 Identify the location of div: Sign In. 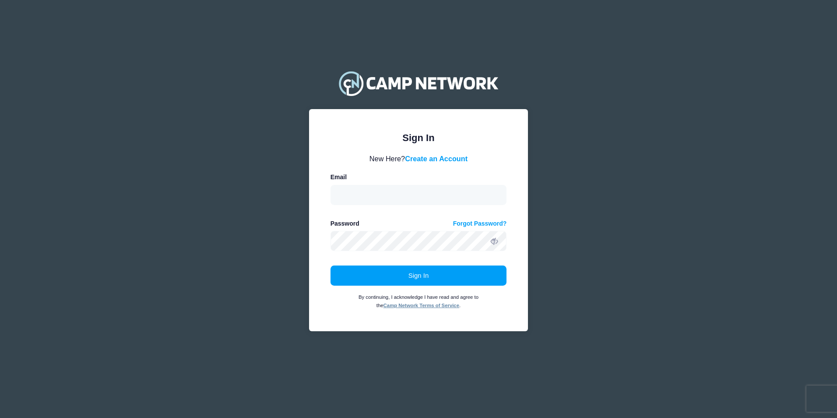
(418, 137).